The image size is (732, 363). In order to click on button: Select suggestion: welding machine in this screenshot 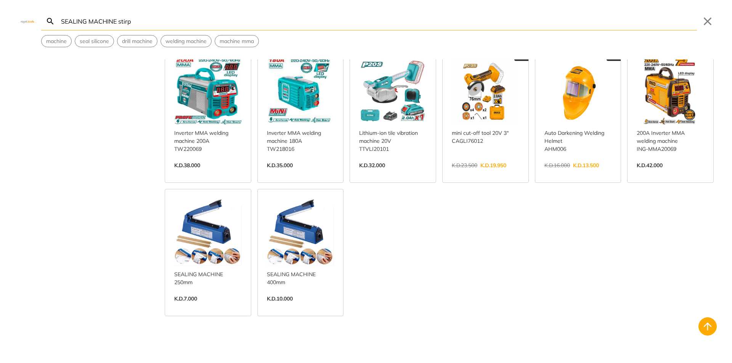, I will do `click(186, 41)`.